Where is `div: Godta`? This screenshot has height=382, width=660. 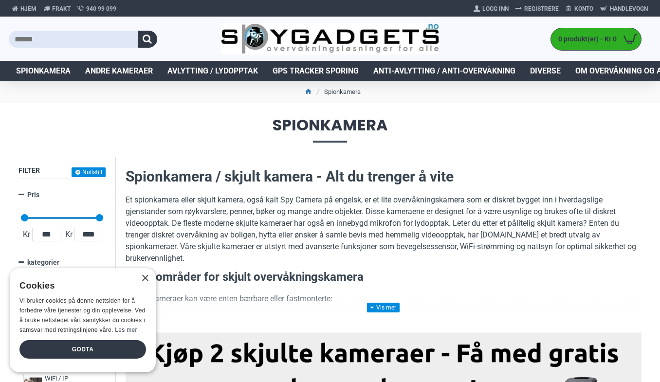
div: Godta is located at coordinates (83, 350).